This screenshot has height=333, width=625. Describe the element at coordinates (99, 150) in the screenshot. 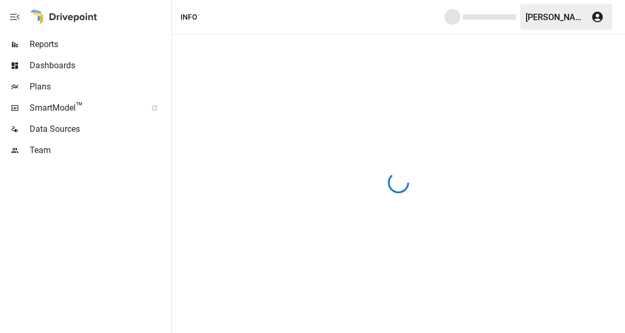

I see `span: Team` at that location.